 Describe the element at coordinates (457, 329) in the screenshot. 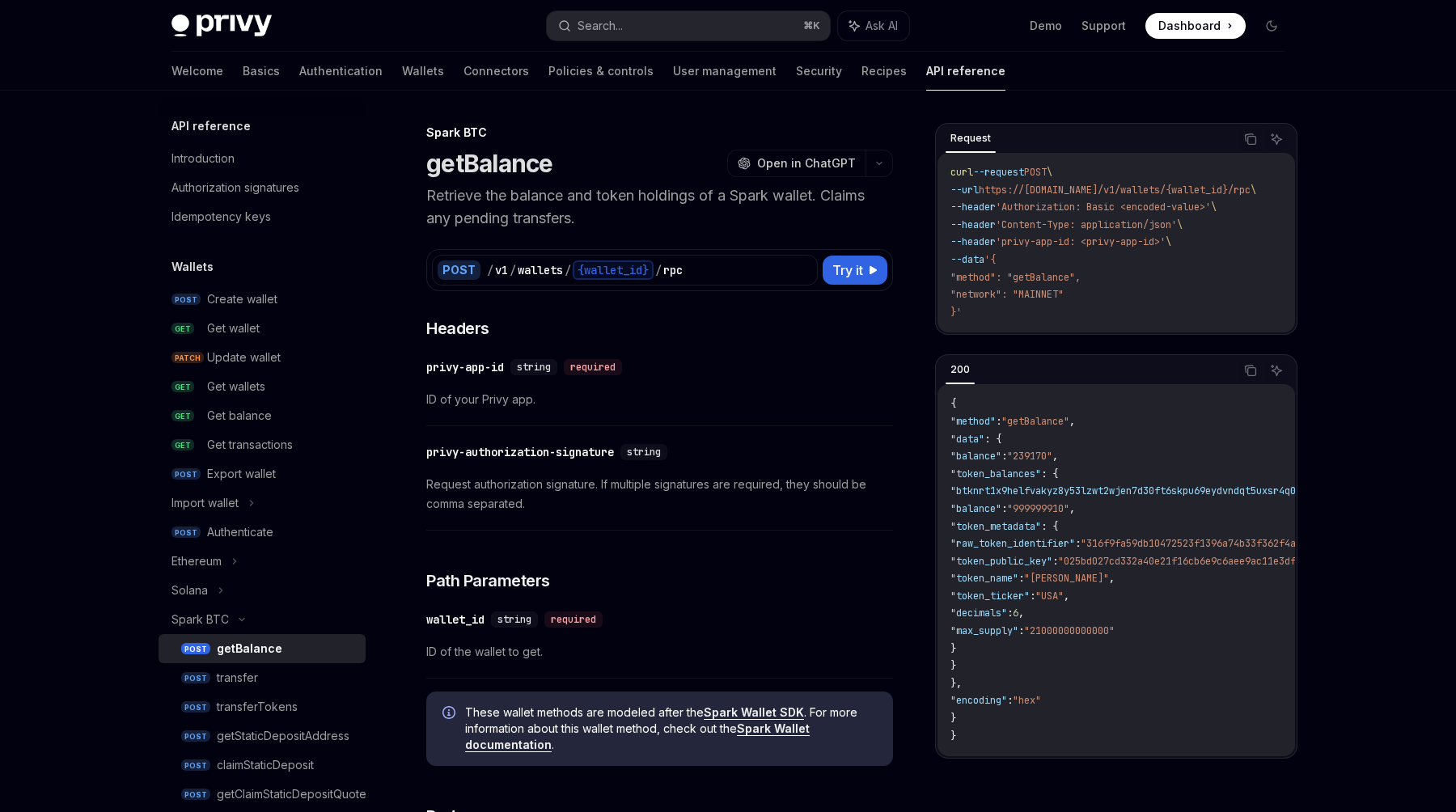

I see `span: Headers` at that location.